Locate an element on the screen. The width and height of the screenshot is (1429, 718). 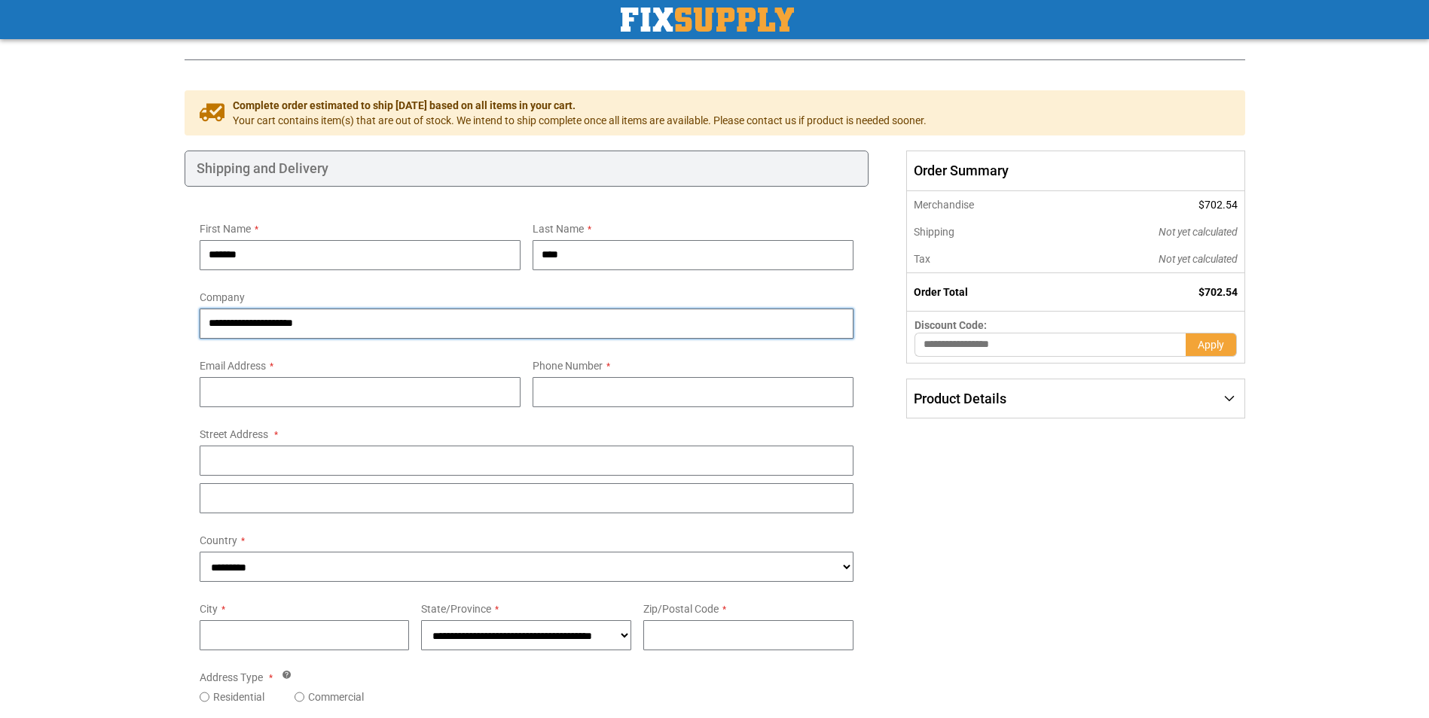
label: Commercial is located at coordinates (336, 697).